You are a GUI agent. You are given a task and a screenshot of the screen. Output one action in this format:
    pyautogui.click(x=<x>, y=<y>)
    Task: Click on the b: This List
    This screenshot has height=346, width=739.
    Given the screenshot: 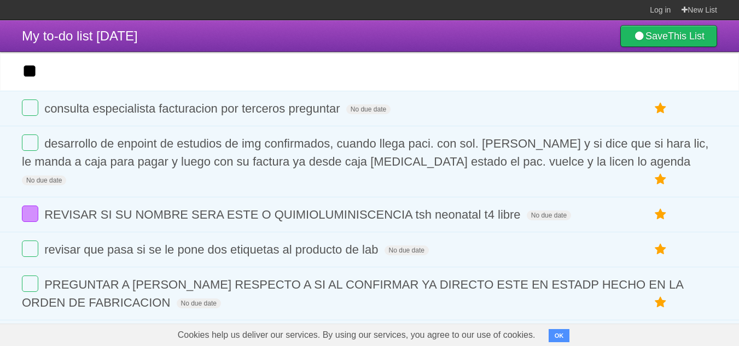 What is the action you would take?
    pyautogui.click(x=686, y=36)
    